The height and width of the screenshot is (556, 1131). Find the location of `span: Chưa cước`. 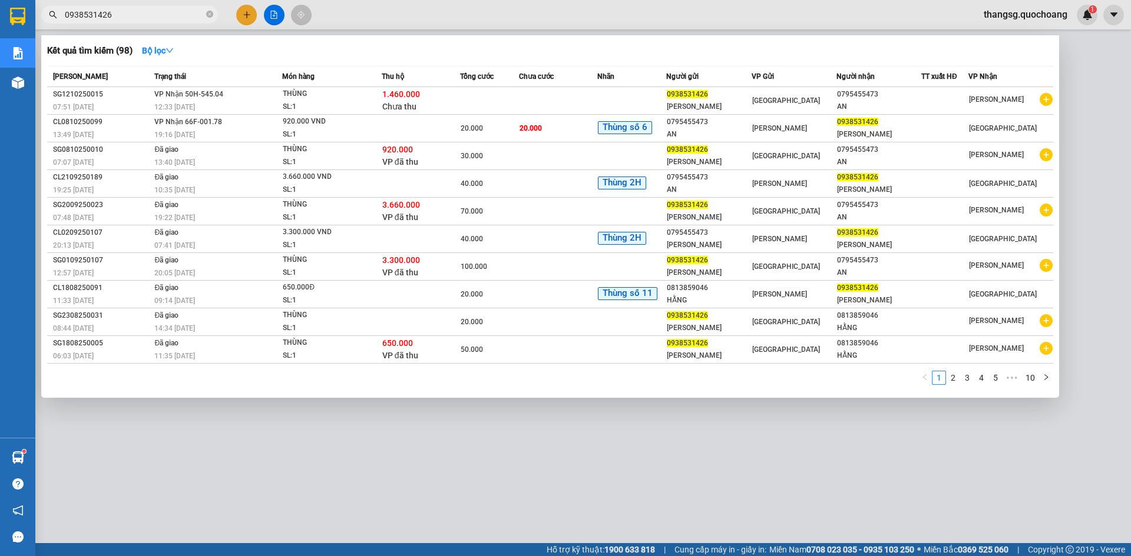

span: Chưa cước is located at coordinates (536, 77).